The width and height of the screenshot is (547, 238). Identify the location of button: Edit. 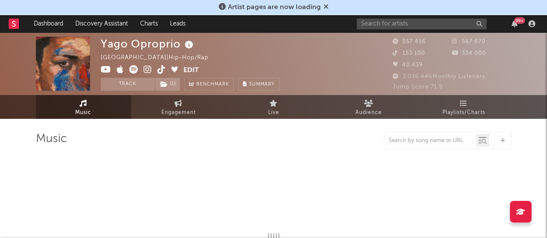
(191, 70).